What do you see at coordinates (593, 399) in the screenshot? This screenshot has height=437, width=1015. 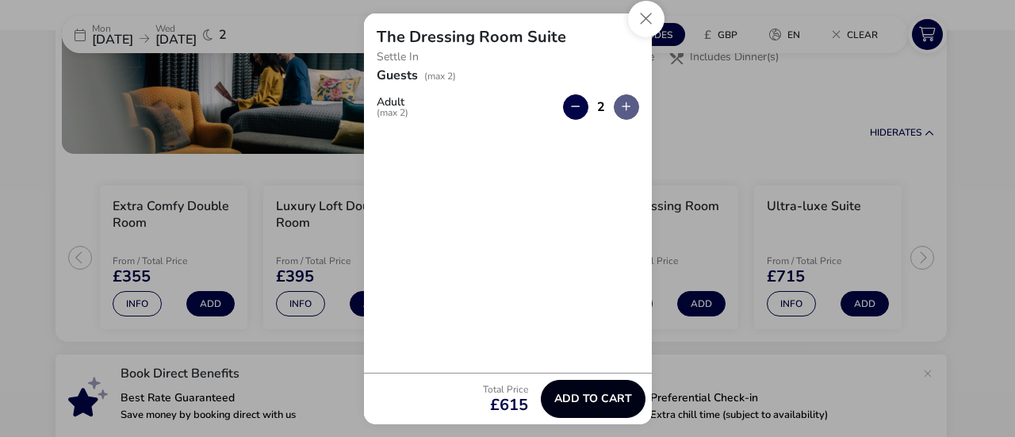 I see `button: Add to cart` at bounding box center [593, 399].